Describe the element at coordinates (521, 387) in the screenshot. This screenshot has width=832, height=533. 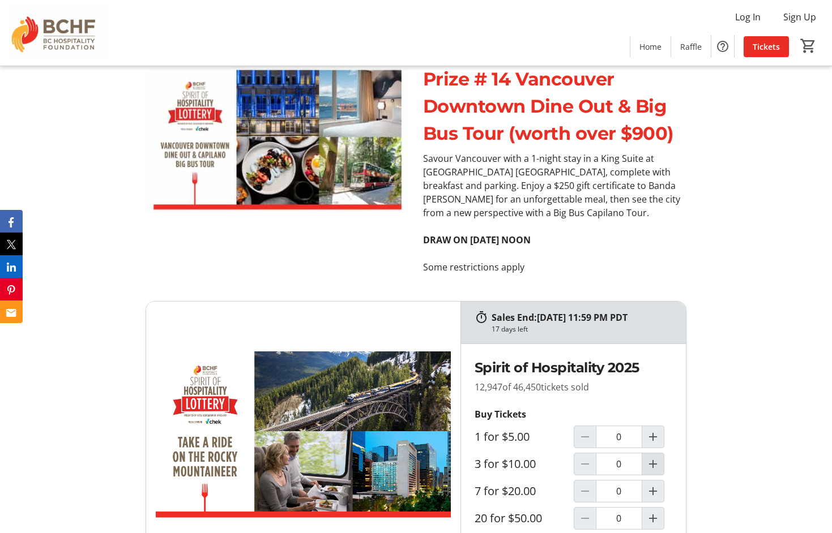
I see `span: of 46,450` at that location.